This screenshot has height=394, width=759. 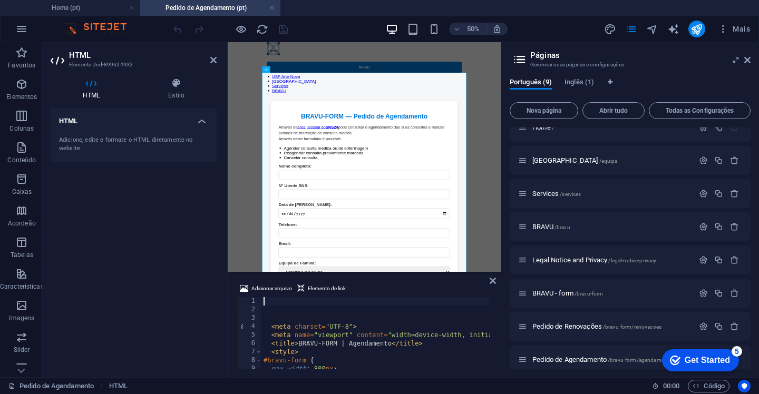 I want to click on button: navigator, so click(x=652, y=29).